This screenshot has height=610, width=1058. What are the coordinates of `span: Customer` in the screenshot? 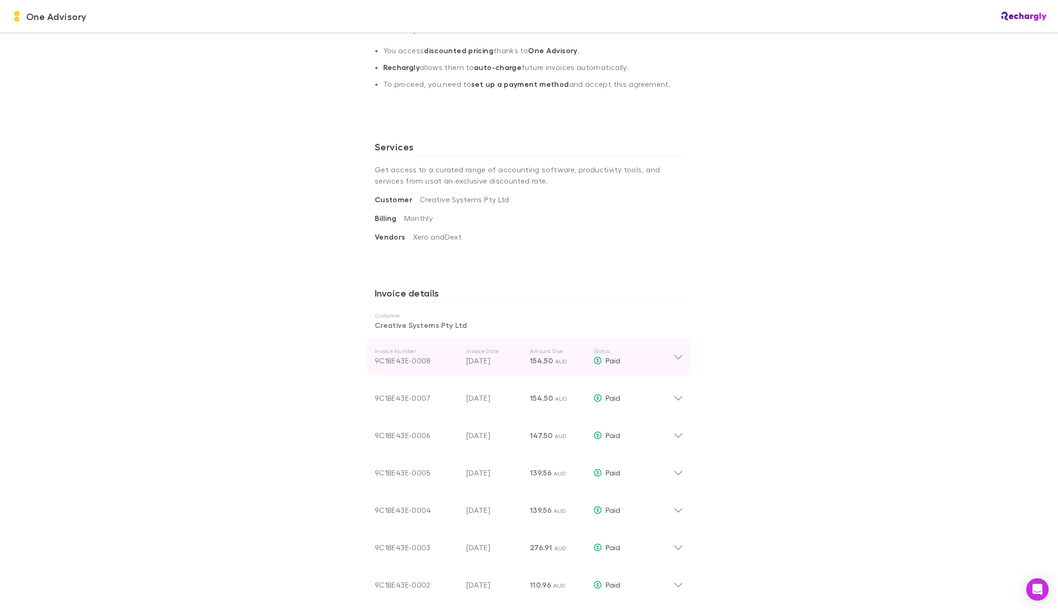 It's located at (397, 200).